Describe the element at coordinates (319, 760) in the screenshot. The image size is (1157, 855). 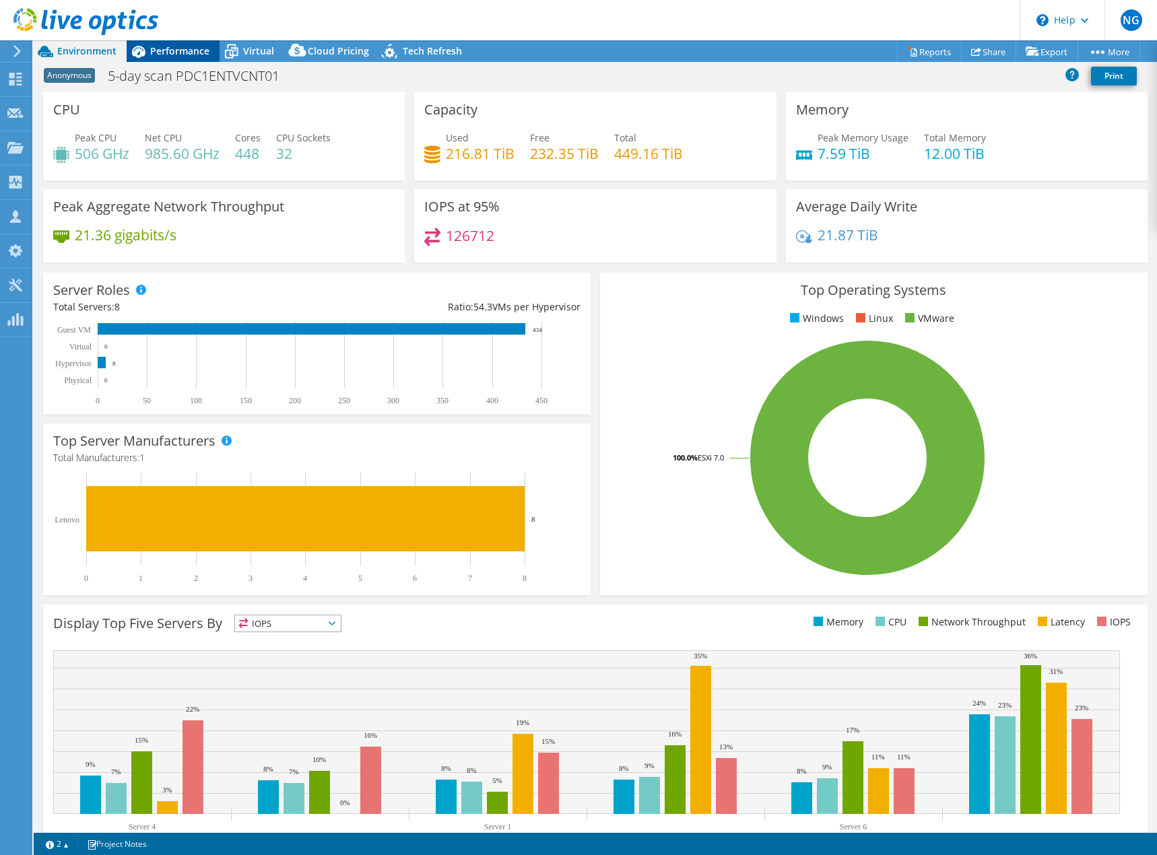
I see `text: 10%` at that location.